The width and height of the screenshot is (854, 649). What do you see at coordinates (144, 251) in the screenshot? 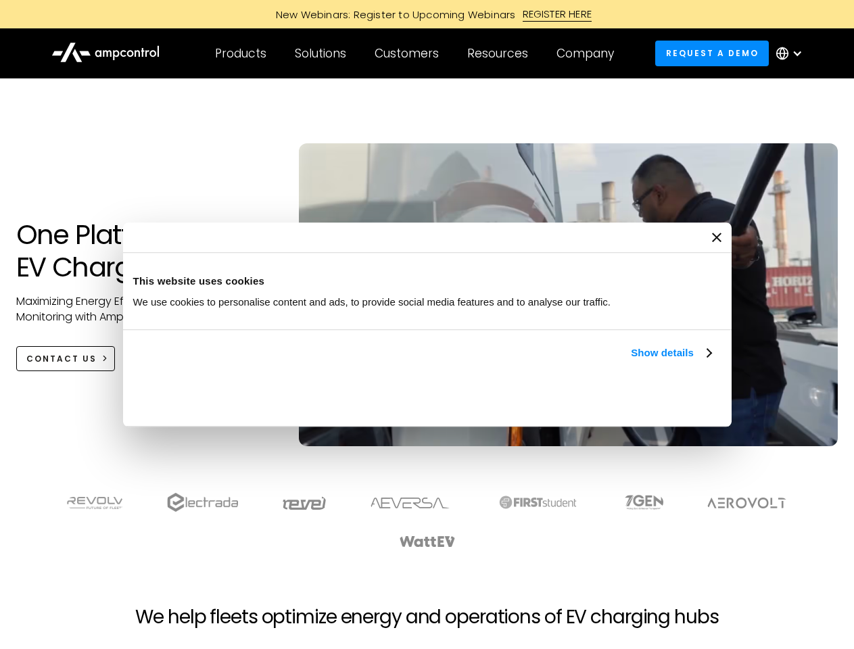
I see `h1: One Platform for EV Charging Hubs` at bounding box center [144, 251].